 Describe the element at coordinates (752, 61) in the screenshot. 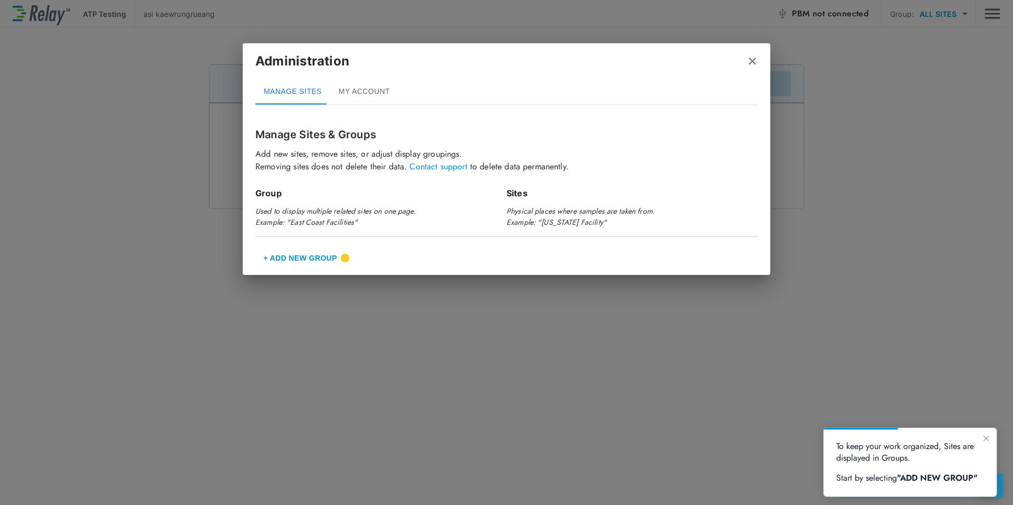

I see `button: close` at that location.